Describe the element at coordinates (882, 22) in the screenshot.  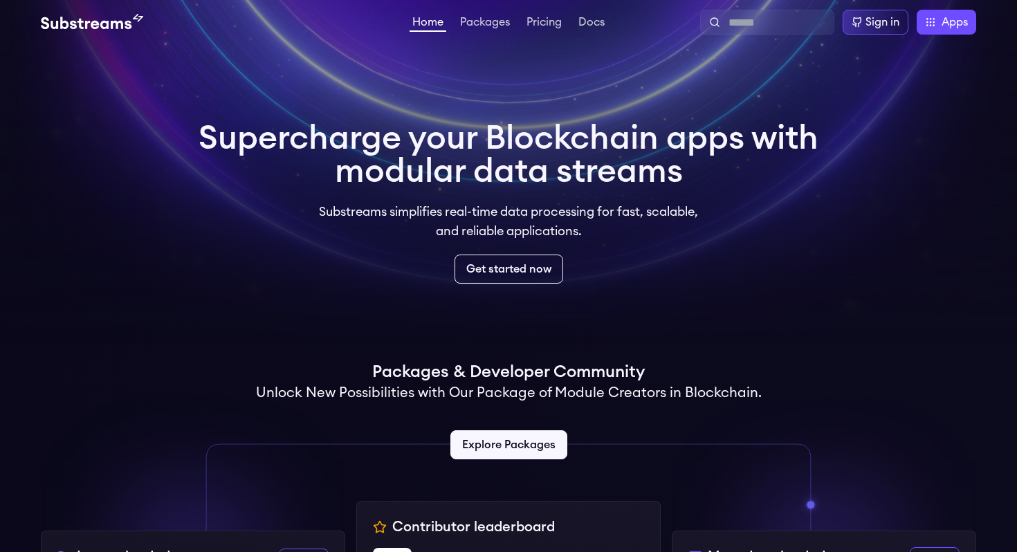
I see `div: Sign in` at that location.